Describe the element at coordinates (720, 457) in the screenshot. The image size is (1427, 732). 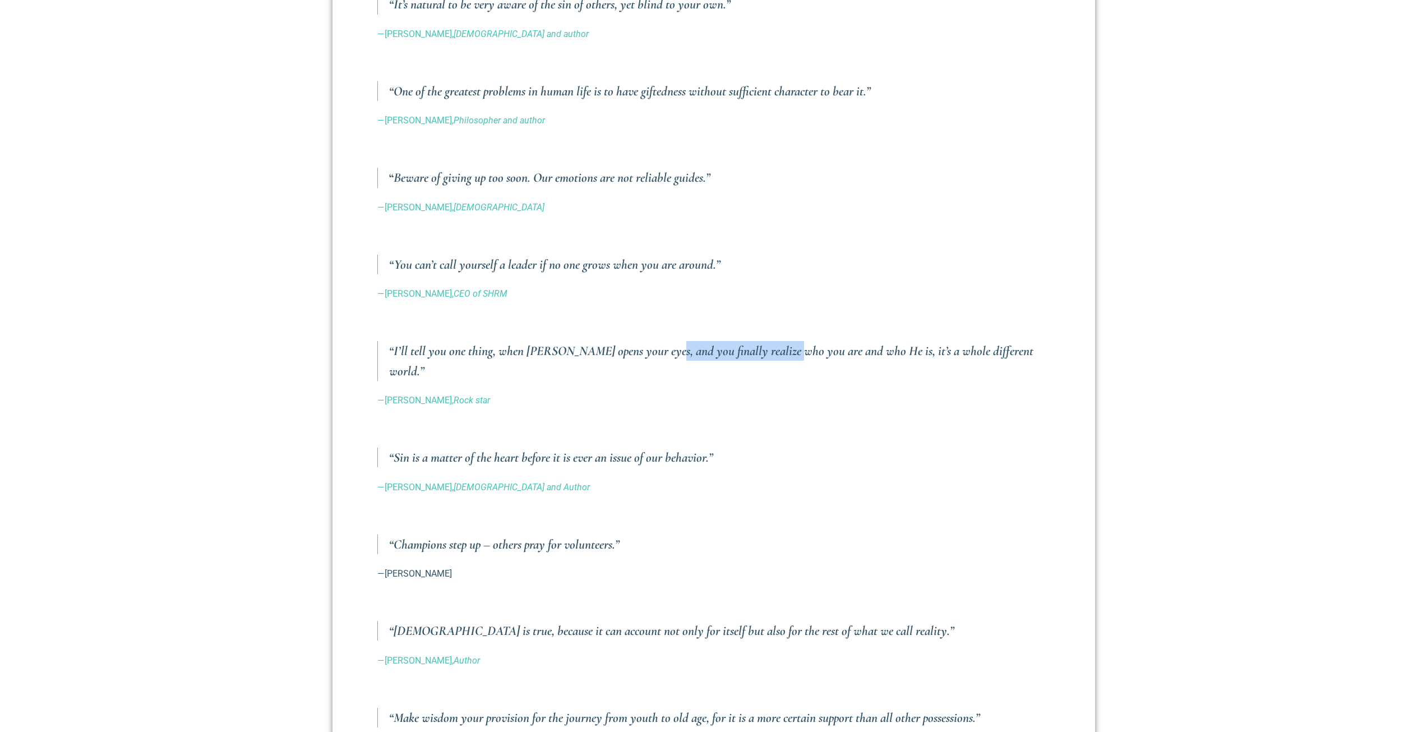
I see `h3: “Sin is a matter of the heart before it is ever an issue of our behavior.”` at that location.